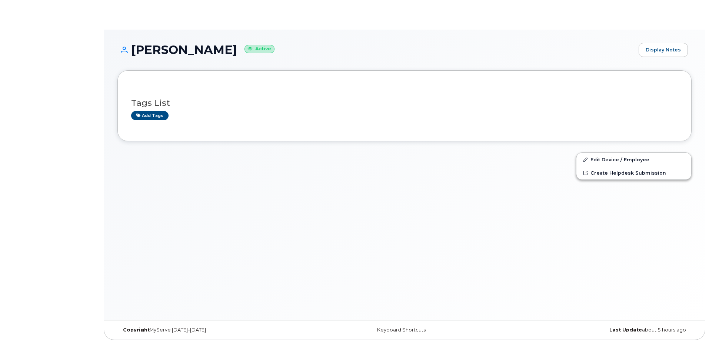 This screenshot has width=709, height=340. What do you see at coordinates (626, 330) in the screenshot?
I see `strong: Last Update` at bounding box center [626, 330].